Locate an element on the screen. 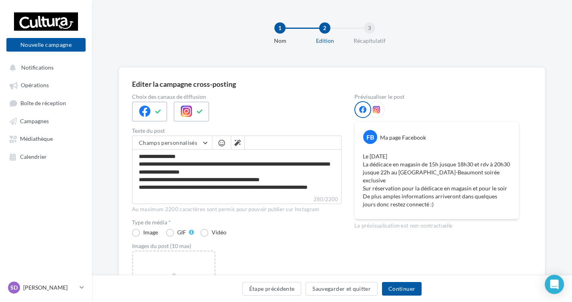  div: 3 is located at coordinates (370, 28).